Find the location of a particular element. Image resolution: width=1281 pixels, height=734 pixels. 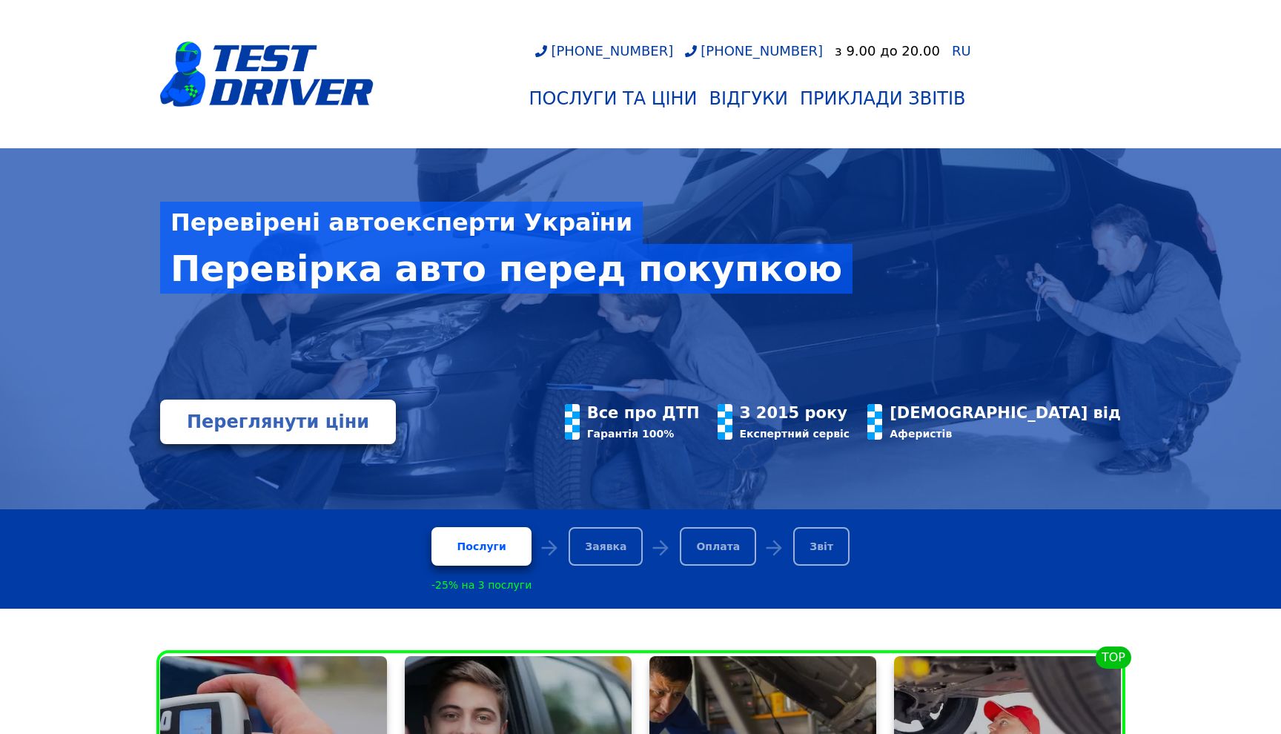

div: Відгуки is located at coordinates (748, 99).